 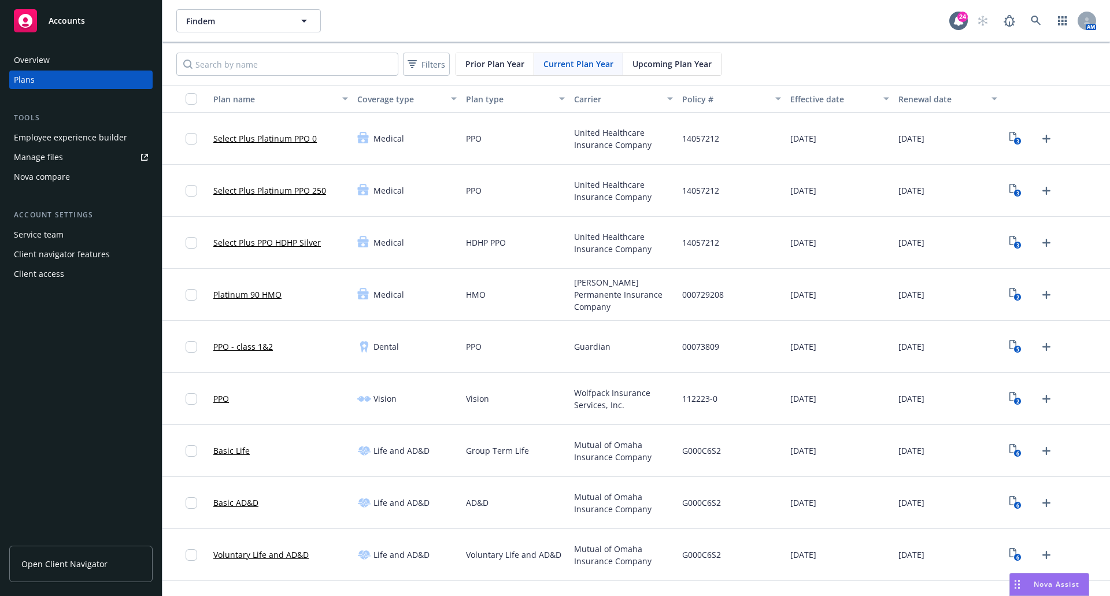 I want to click on span: HDHP PPO, so click(x=486, y=242).